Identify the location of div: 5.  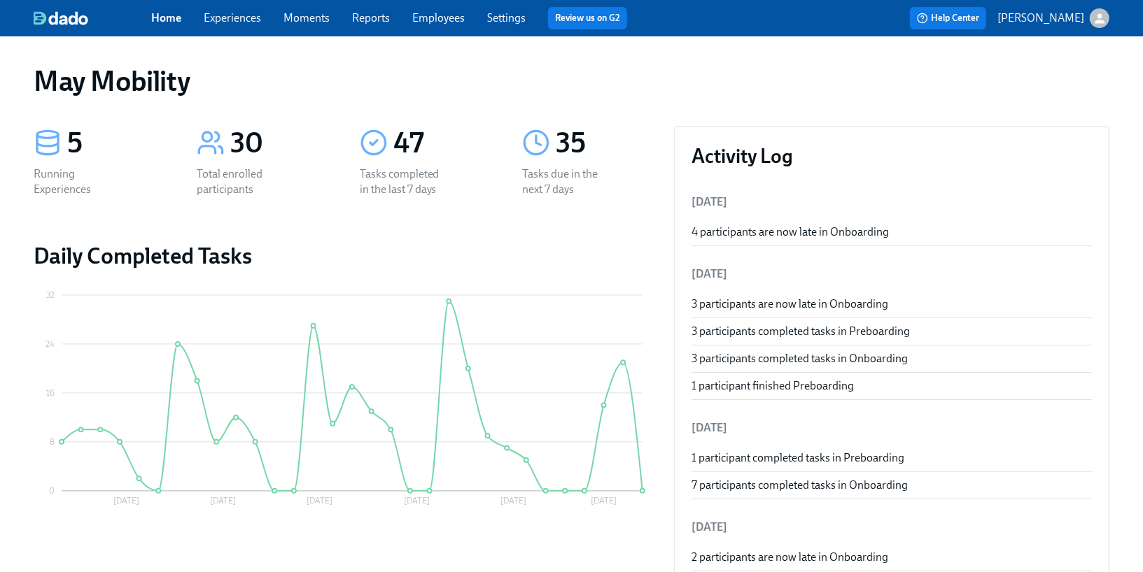
(115, 143).